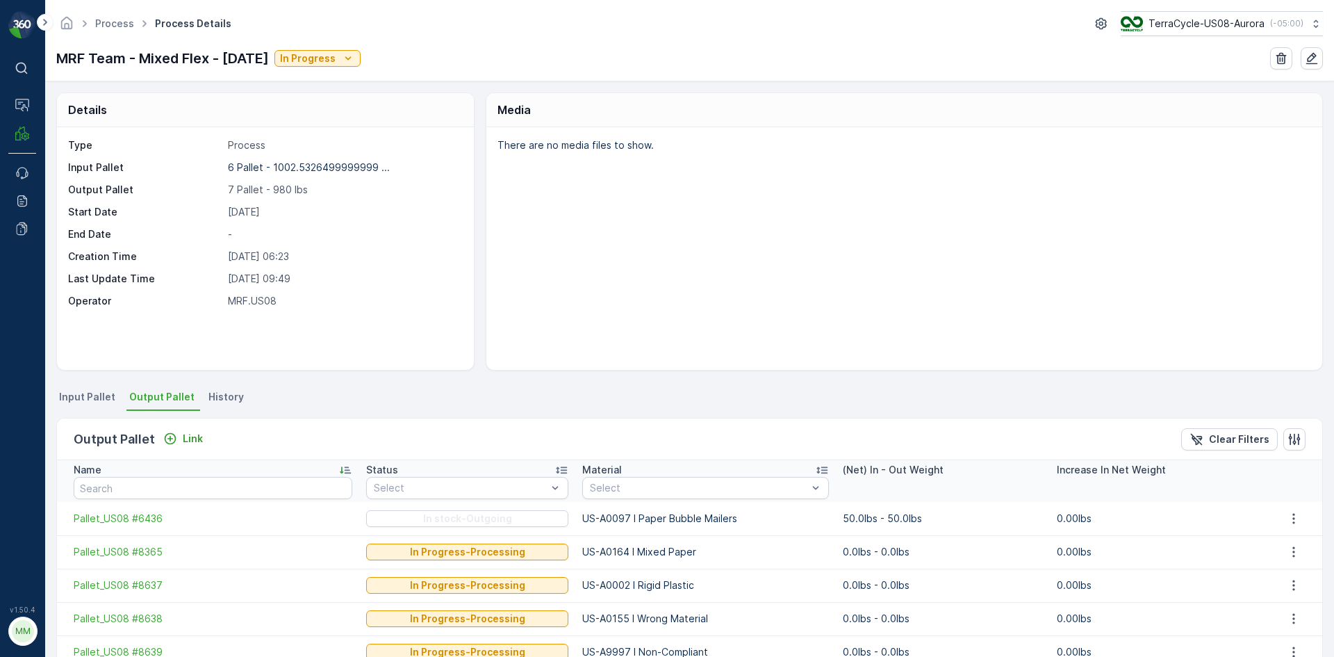 The image size is (1334, 657). Describe the element at coordinates (183, 438) in the screenshot. I see `button: Link` at that location.